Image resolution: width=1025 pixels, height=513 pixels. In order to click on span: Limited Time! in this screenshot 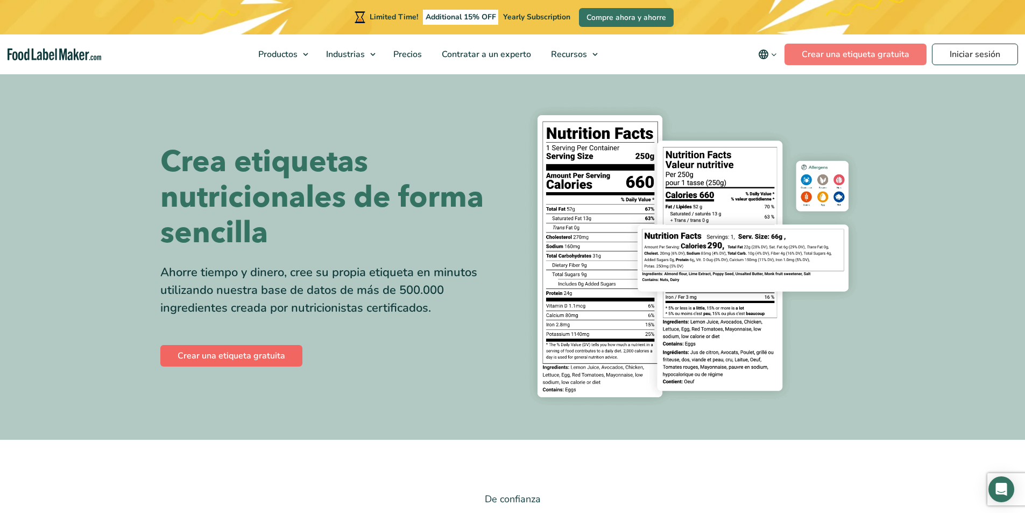, I will do `click(394, 17)`.